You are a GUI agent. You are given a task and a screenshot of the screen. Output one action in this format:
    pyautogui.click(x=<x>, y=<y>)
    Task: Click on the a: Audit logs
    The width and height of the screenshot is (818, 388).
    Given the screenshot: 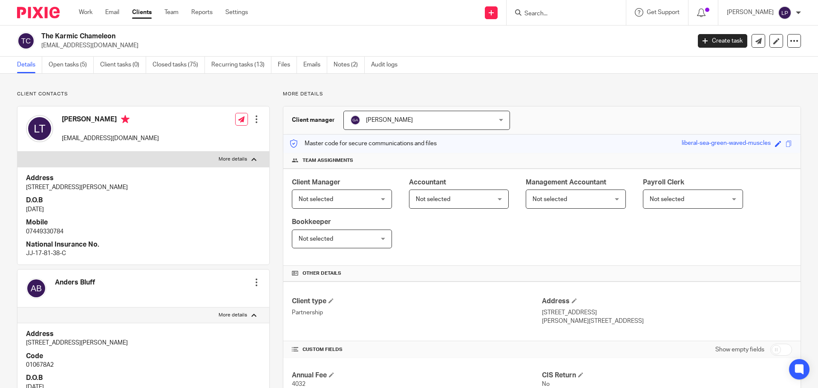 What is the action you would take?
    pyautogui.click(x=387, y=65)
    